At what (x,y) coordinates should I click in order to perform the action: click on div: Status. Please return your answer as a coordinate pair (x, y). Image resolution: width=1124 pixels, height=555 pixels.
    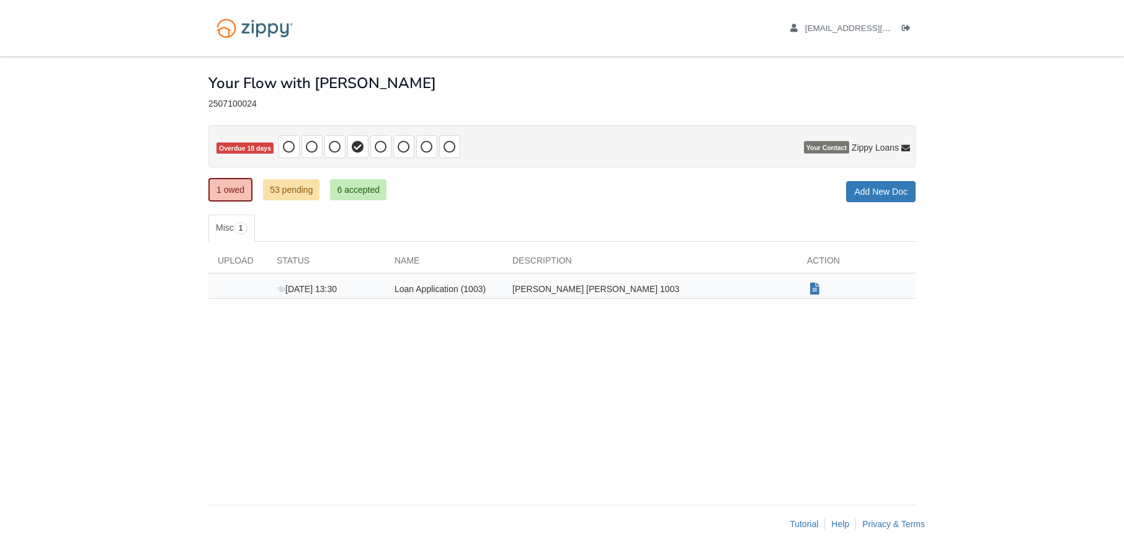
    Looking at the image, I should click on (326, 264).